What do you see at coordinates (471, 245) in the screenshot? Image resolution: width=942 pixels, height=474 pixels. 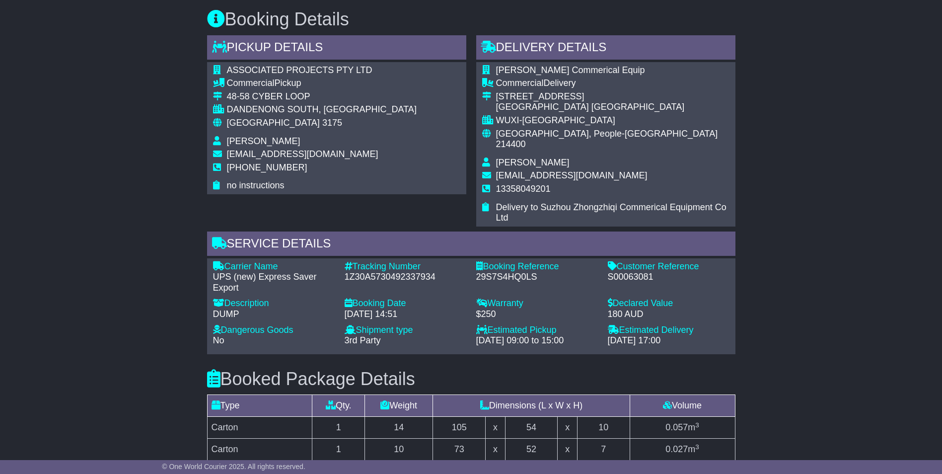 I see `div: Service Details` at bounding box center [471, 245].